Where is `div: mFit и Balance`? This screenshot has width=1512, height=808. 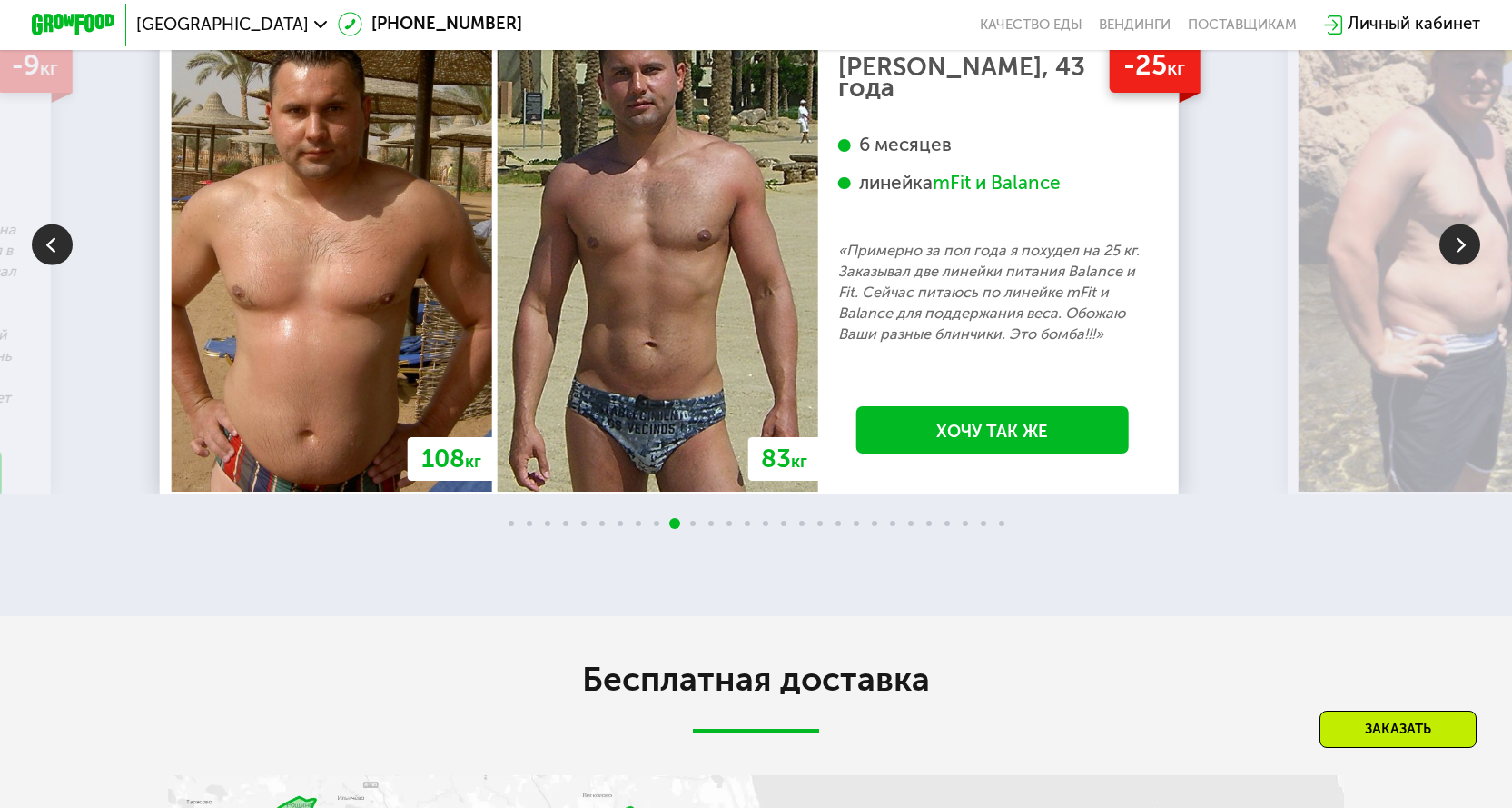
div: mFit и Balance is located at coordinates (996, 183).